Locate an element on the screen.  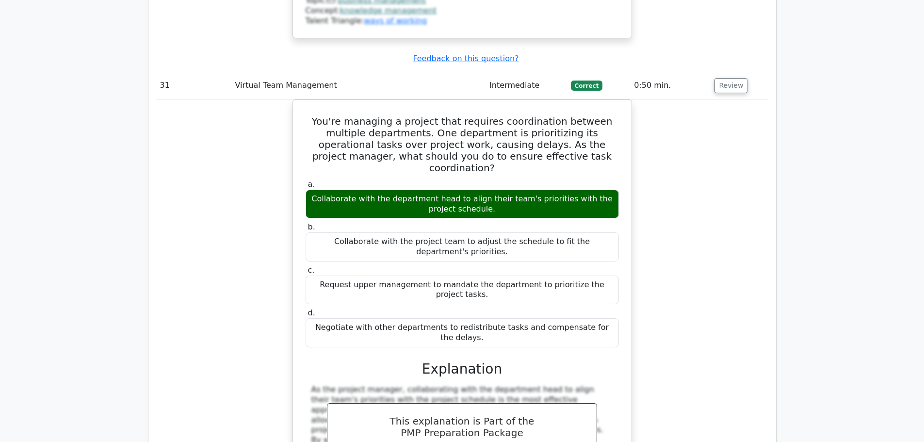
a: Feedback on this question? is located at coordinates (466, 58).